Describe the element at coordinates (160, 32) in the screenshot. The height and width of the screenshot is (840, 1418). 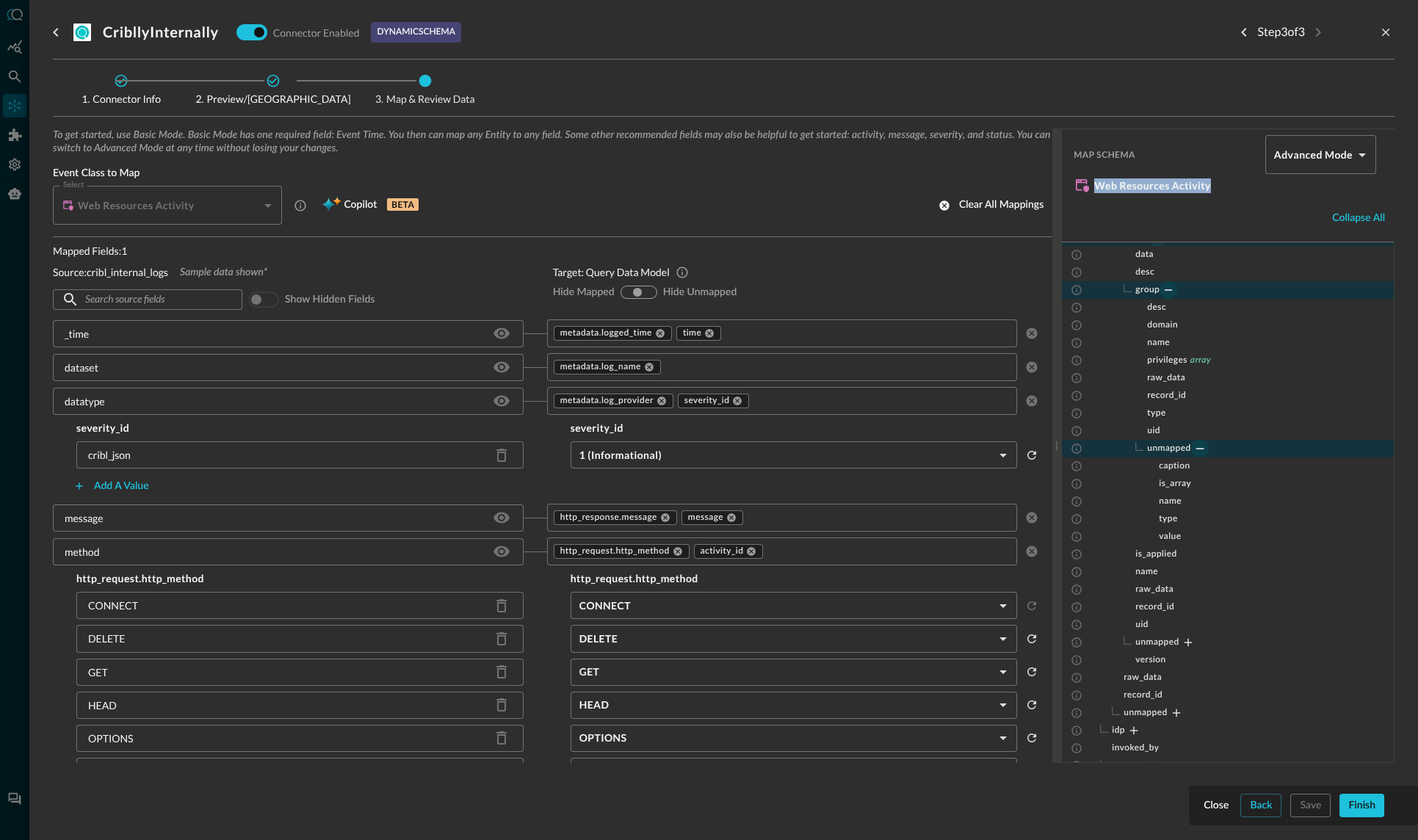
I see `h3: CribllyInternally` at that location.